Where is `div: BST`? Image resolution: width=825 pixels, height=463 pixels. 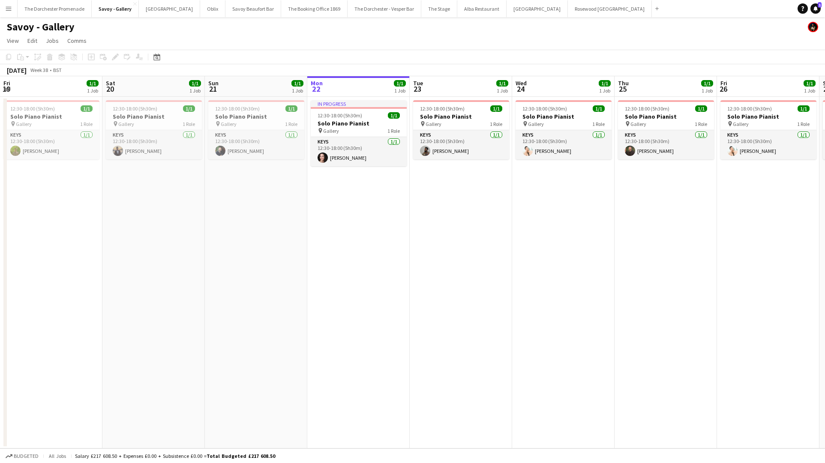 div: BST is located at coordinates (57, 70).